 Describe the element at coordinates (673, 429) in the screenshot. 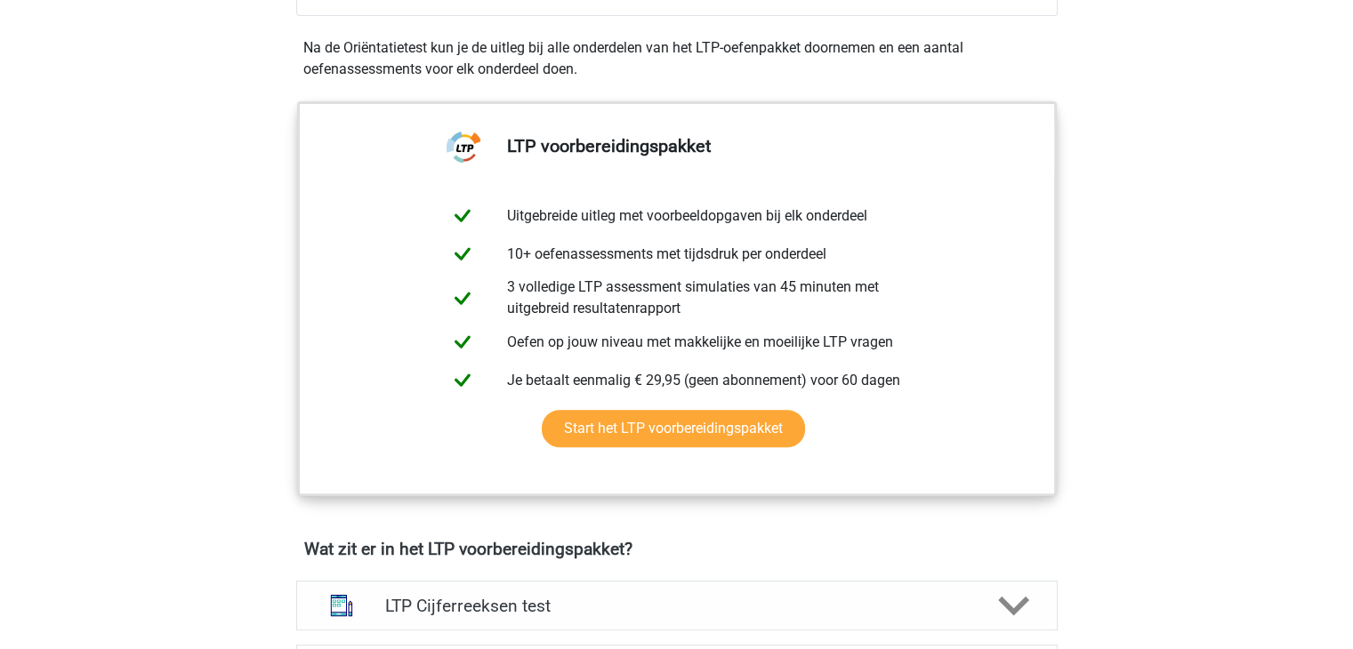

I see `a: Start het LTP voorbereidingspakket` at that location.